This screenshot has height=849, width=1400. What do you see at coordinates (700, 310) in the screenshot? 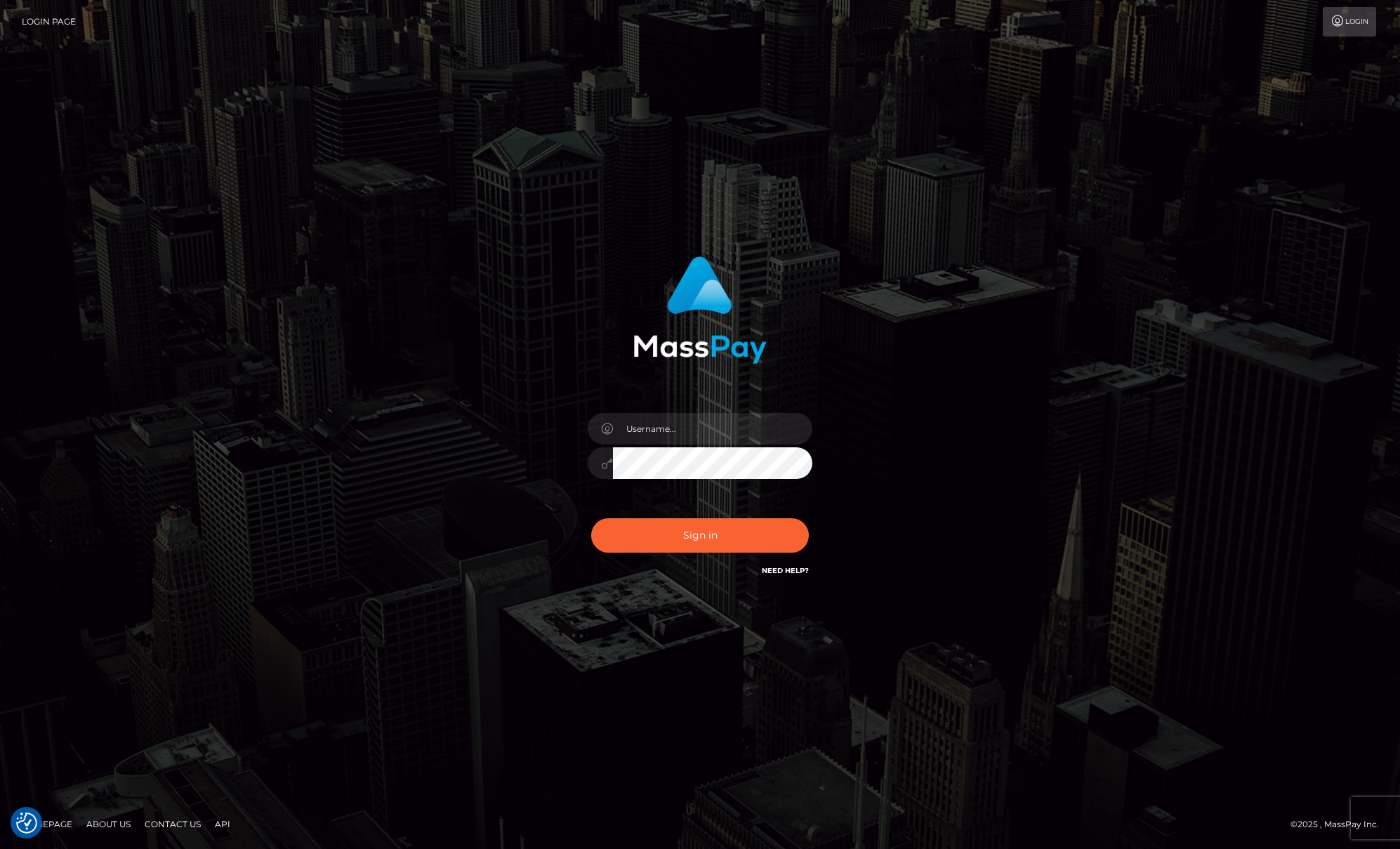
I see `img: MassPay Login` at bounding box center [700, 310].